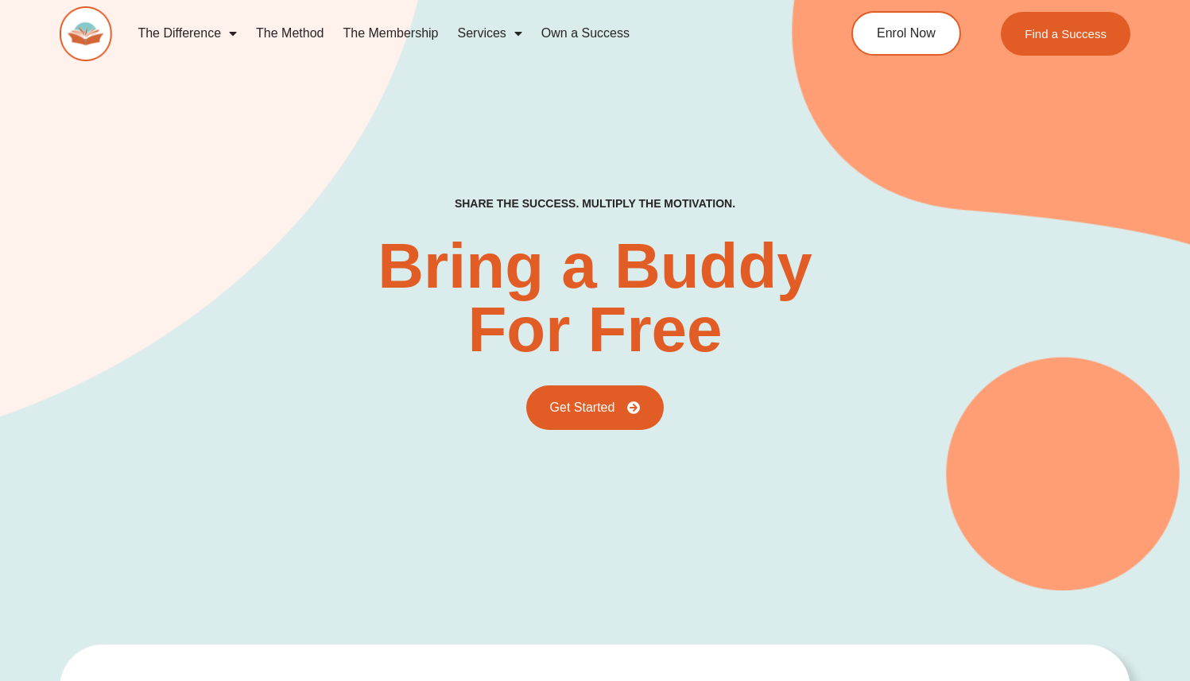  Describe the element at coordinates (187, 33) in the screenshot. I see `a: The Difference` at that location.